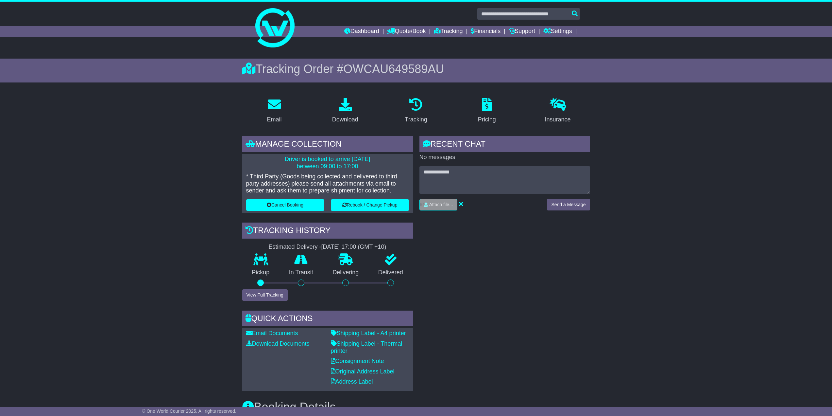  What do you see at coordinates (328, 319) in the screenshot?
I see `div: Quick Actions` at bounding box center [328, 319].